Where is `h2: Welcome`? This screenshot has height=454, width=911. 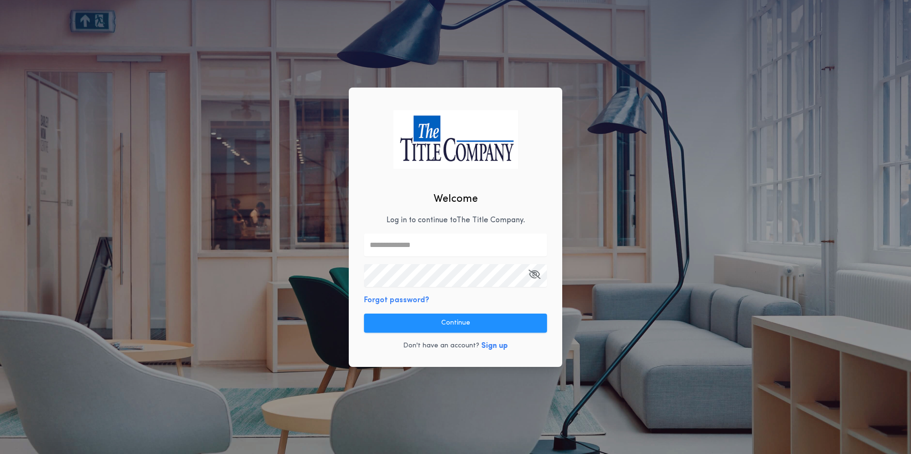
h2: Welcome is located at coordinates (455, 199).